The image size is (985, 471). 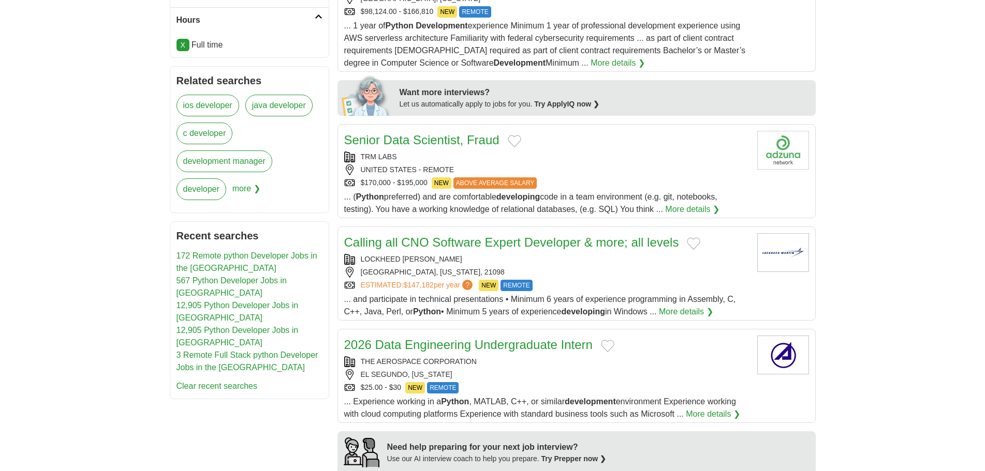 What do you see at coordinates (245, 20) in the screenshot?
I see `h2: Hours` at bounding box center [245, 20].